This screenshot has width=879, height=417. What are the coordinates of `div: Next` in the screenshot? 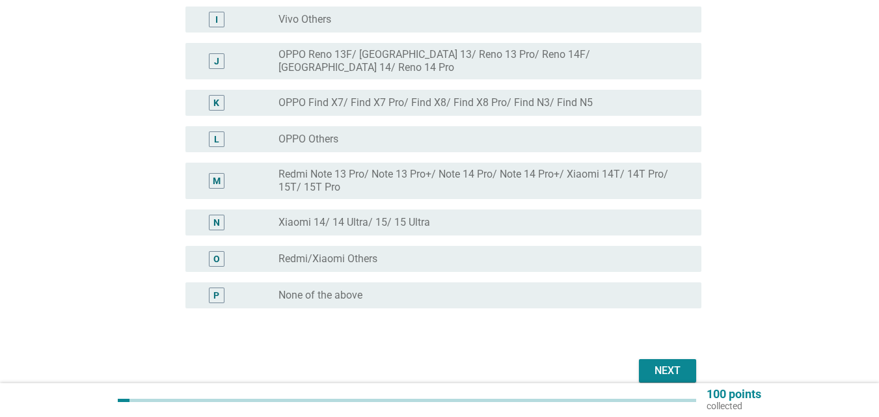 It's located at (668, 371).